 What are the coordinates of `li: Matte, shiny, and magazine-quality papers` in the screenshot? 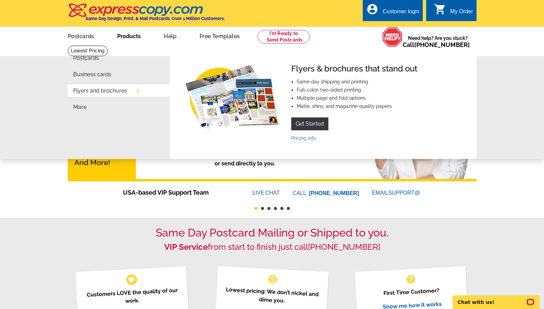 It's located at (357, 106).